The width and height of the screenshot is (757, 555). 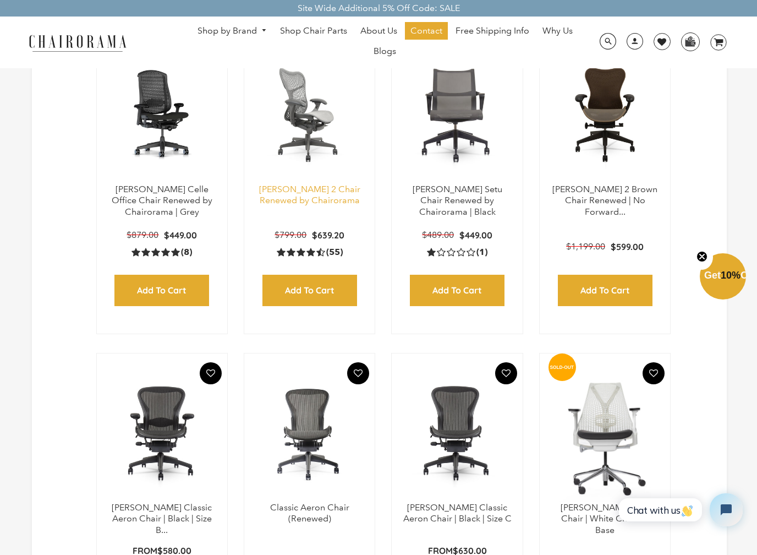 I want to click on span: Chat with us, so click(x=53, y=26).